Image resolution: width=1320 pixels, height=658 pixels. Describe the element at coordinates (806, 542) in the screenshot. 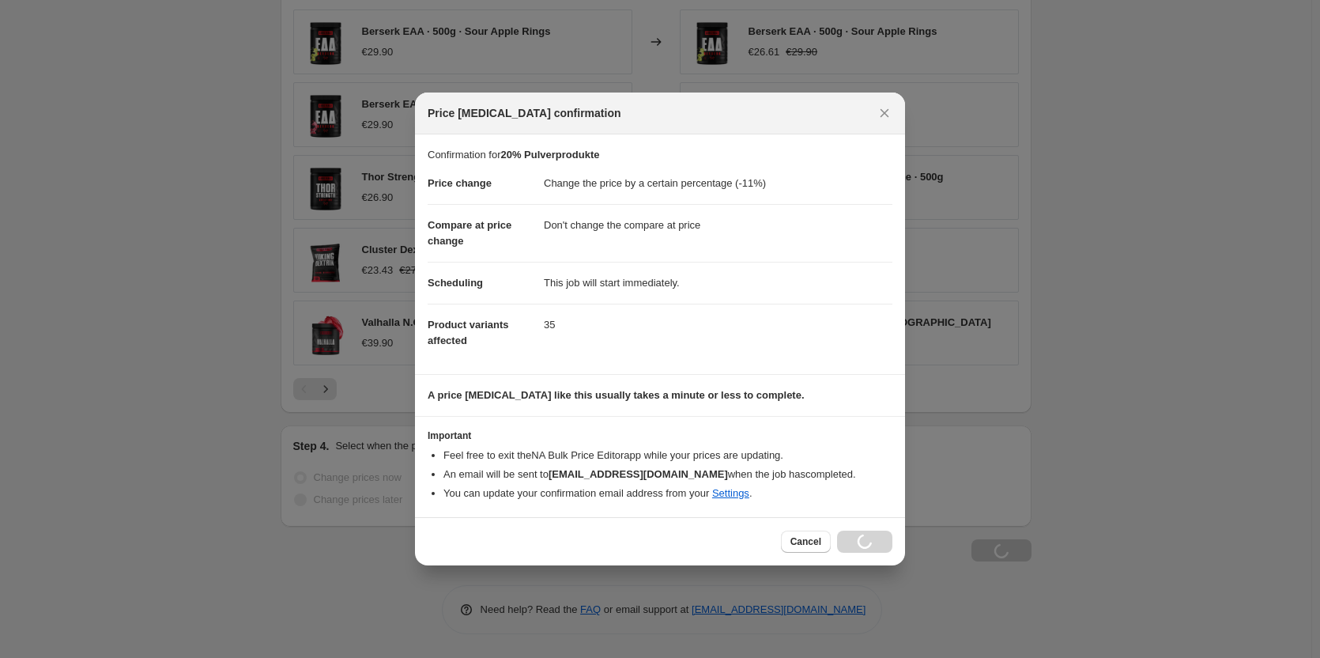

I see `span: Cancel` at that location.